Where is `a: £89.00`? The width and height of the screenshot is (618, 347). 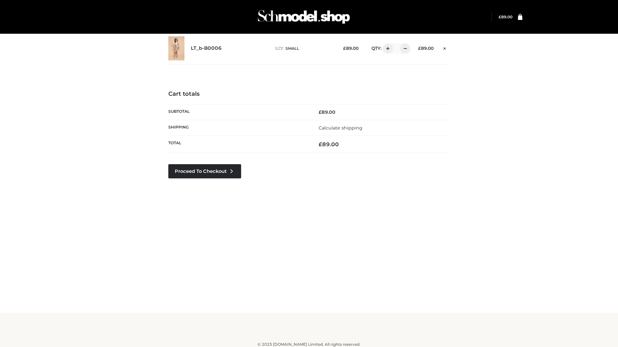 a: £89.00 is located at coordinates (505, 17).